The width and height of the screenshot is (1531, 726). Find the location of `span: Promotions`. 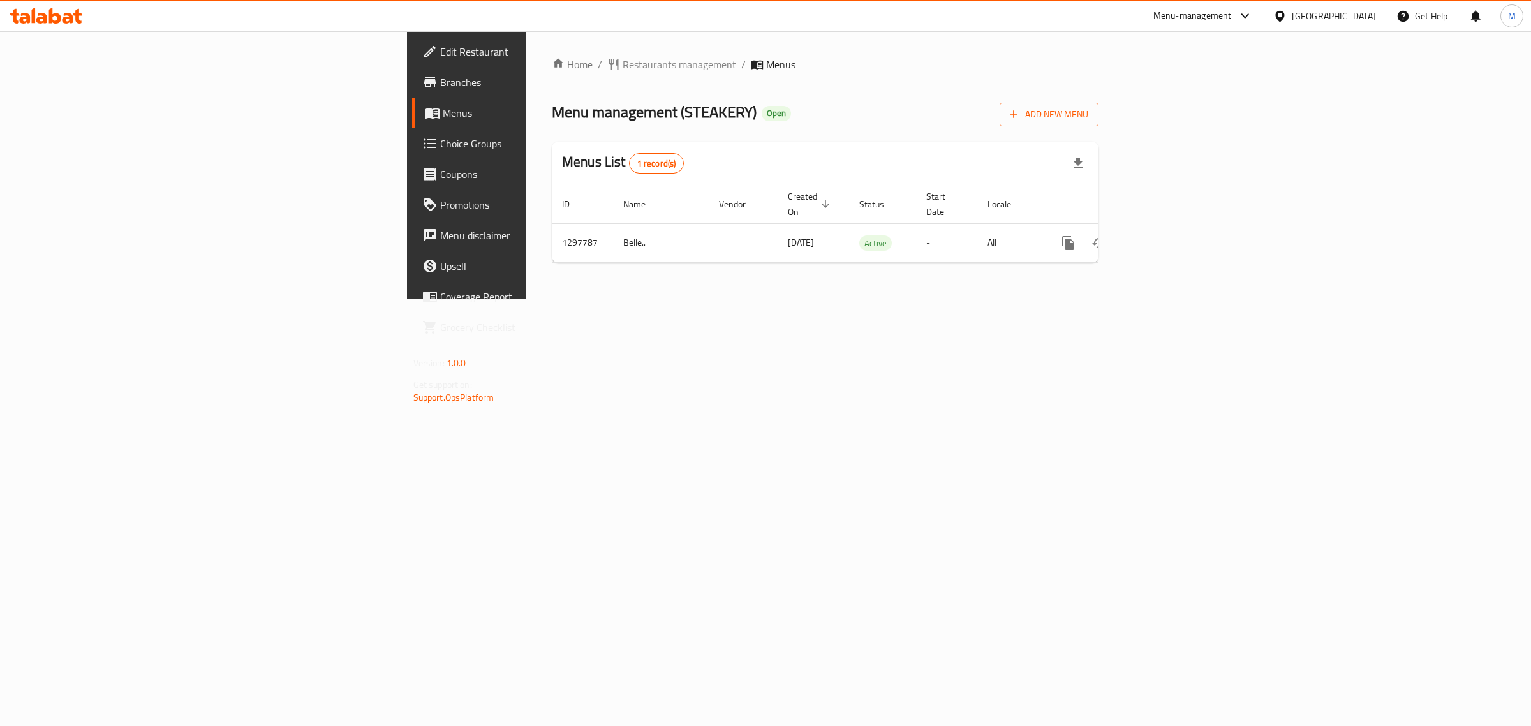

span: Promotions is located at coordinates (546, 205).